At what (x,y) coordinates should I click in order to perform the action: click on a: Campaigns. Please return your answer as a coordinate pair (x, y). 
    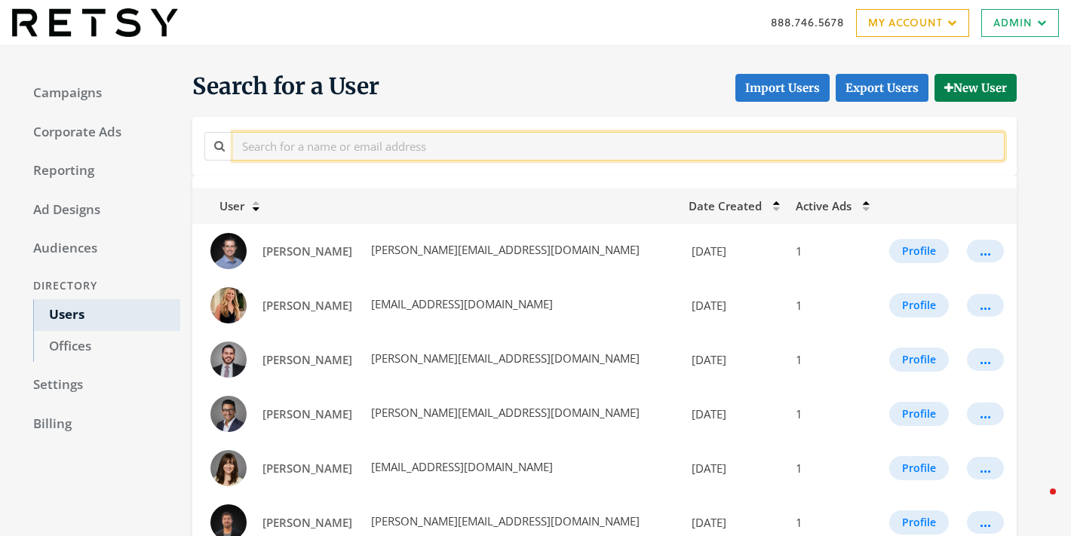
    Looking at the image, I should click on (99, 94).